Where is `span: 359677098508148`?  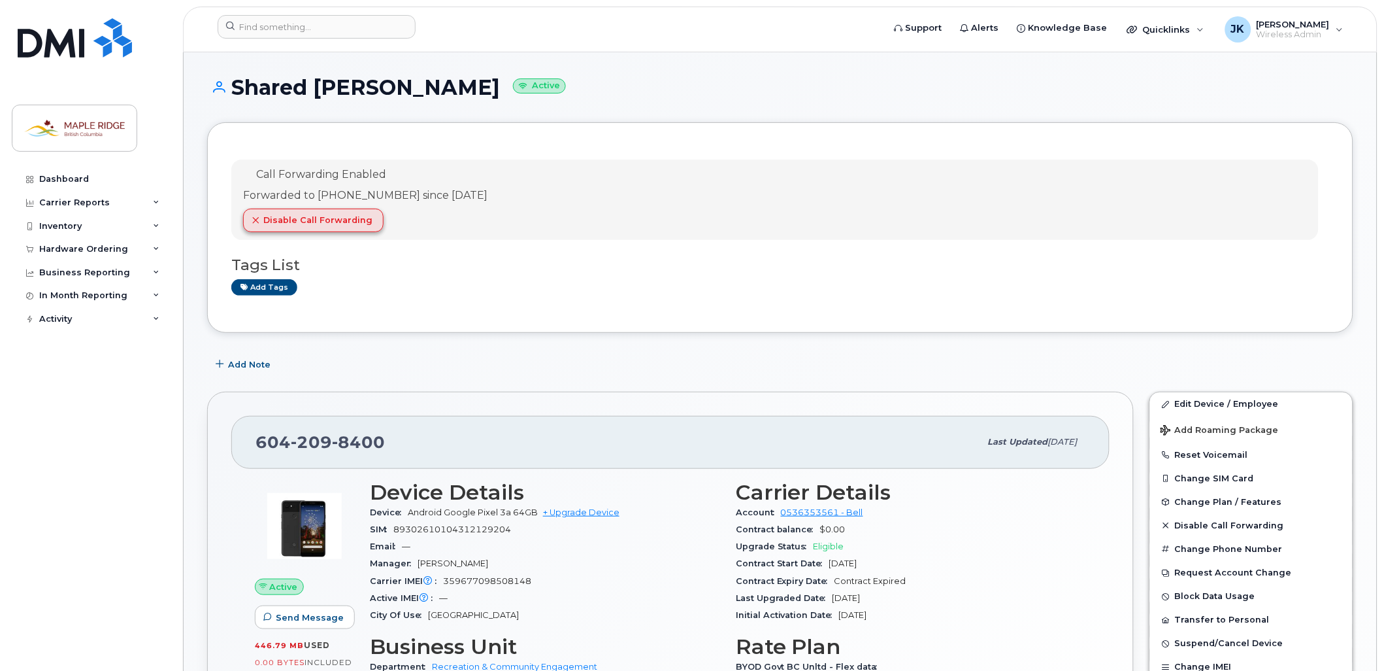 span: 359677098508148 is located at coordinates (487, 580).